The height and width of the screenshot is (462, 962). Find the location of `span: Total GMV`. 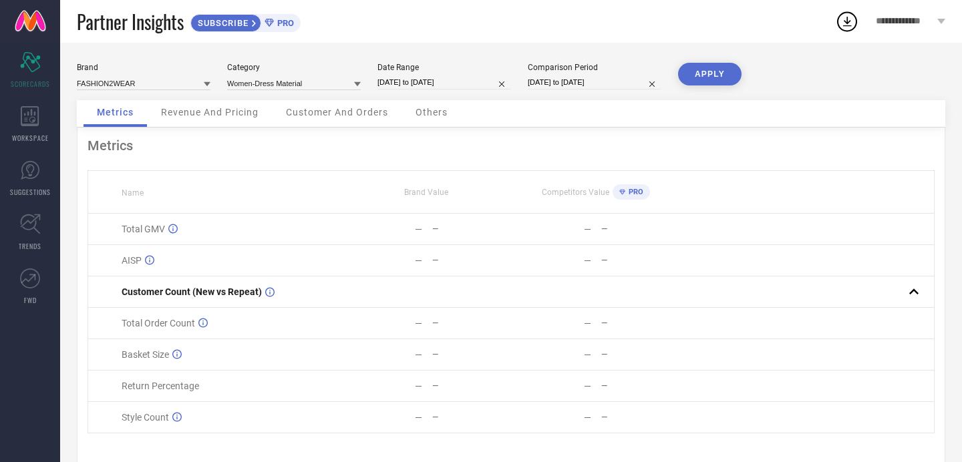

span: Total GMV is located at coordinates (143, 229).